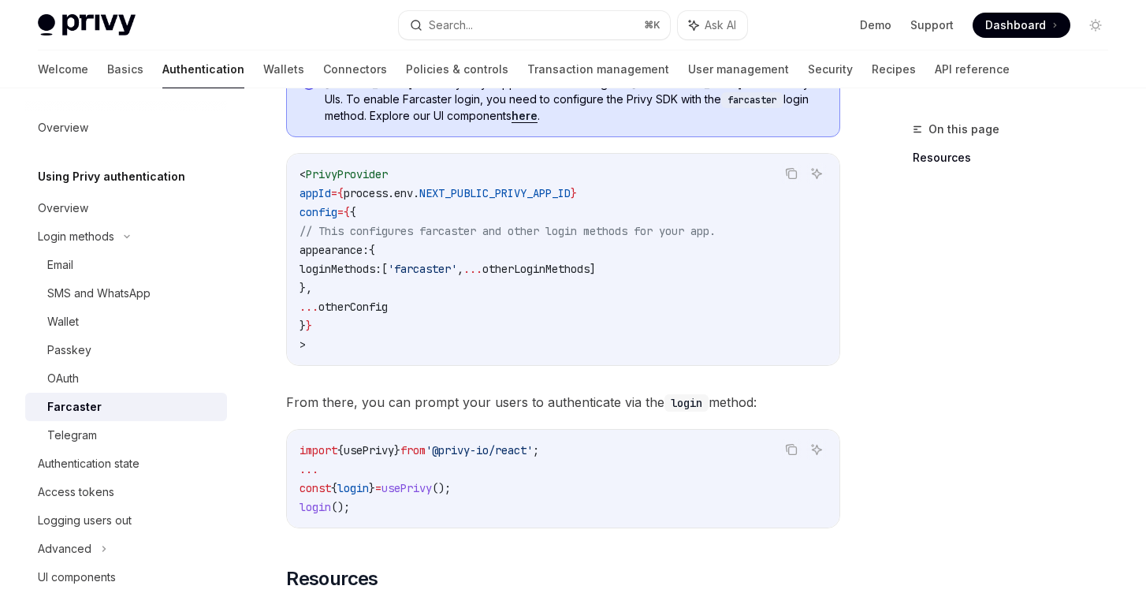  What do you see at coordinates (126, 463) in the screenshot?
I see `a: Authentication state` at bounding box center [126, 463].